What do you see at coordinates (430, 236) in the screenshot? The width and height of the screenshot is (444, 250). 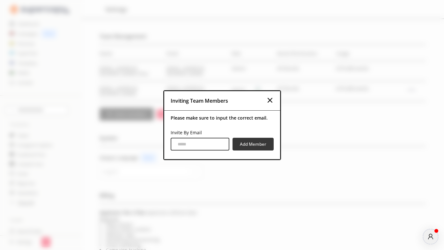 I see `button: atlas-launcher` at bounding box center [430, 236].